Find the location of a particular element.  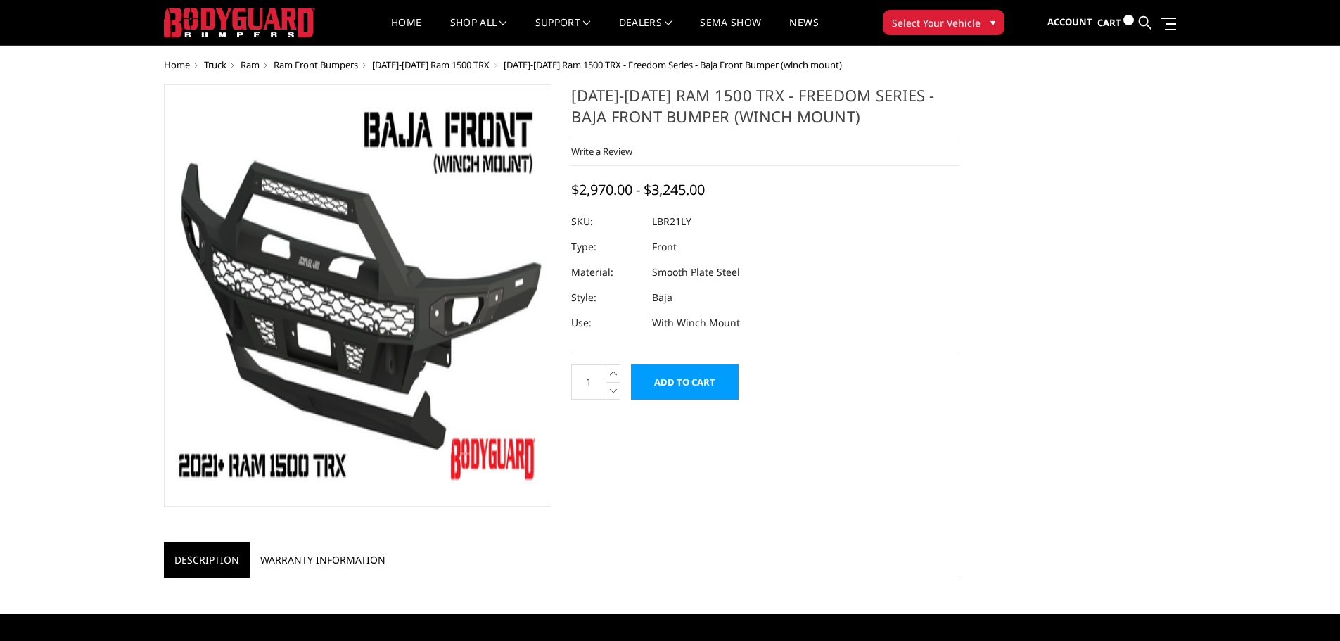

a: Description is located at coordinates (207, 559).